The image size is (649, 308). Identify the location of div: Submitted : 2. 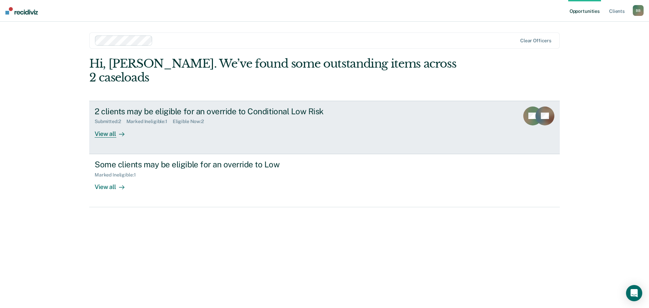
(111, 121).